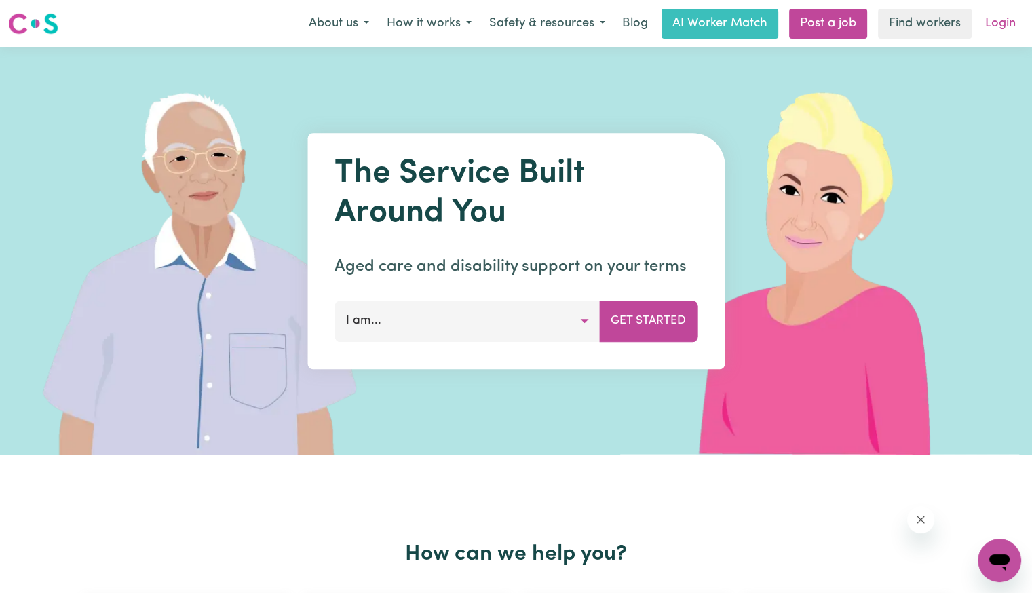  I want to click on img: Careseekers logo, so click(33, 24).